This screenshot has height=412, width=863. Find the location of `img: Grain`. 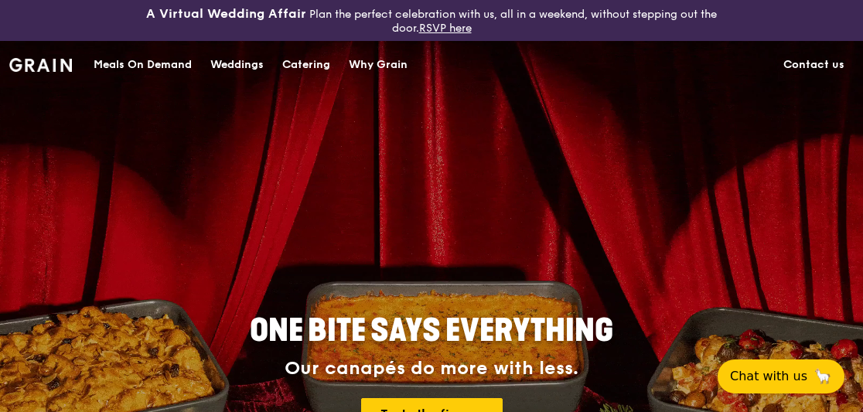

img: Grain is located at coordinates (40, 65).